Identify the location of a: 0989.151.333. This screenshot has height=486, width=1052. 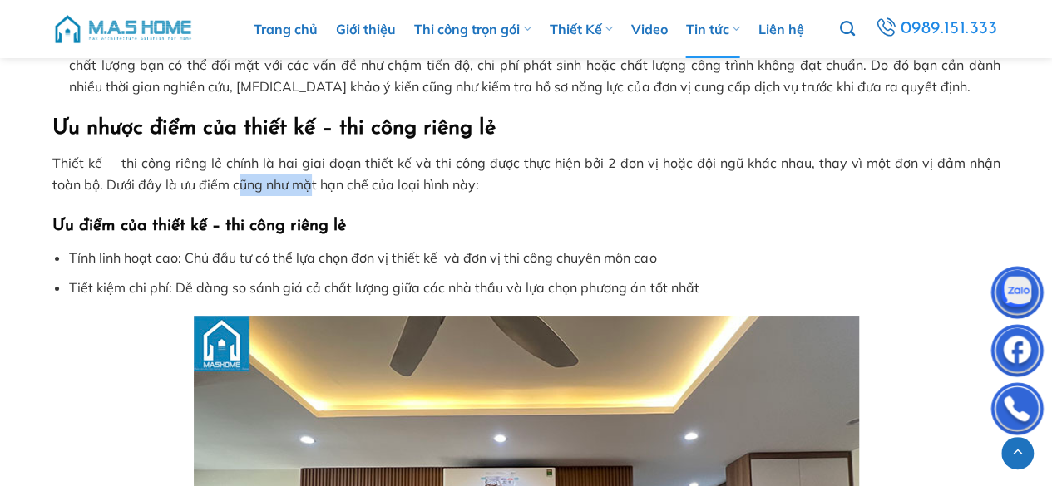
(935, 29).